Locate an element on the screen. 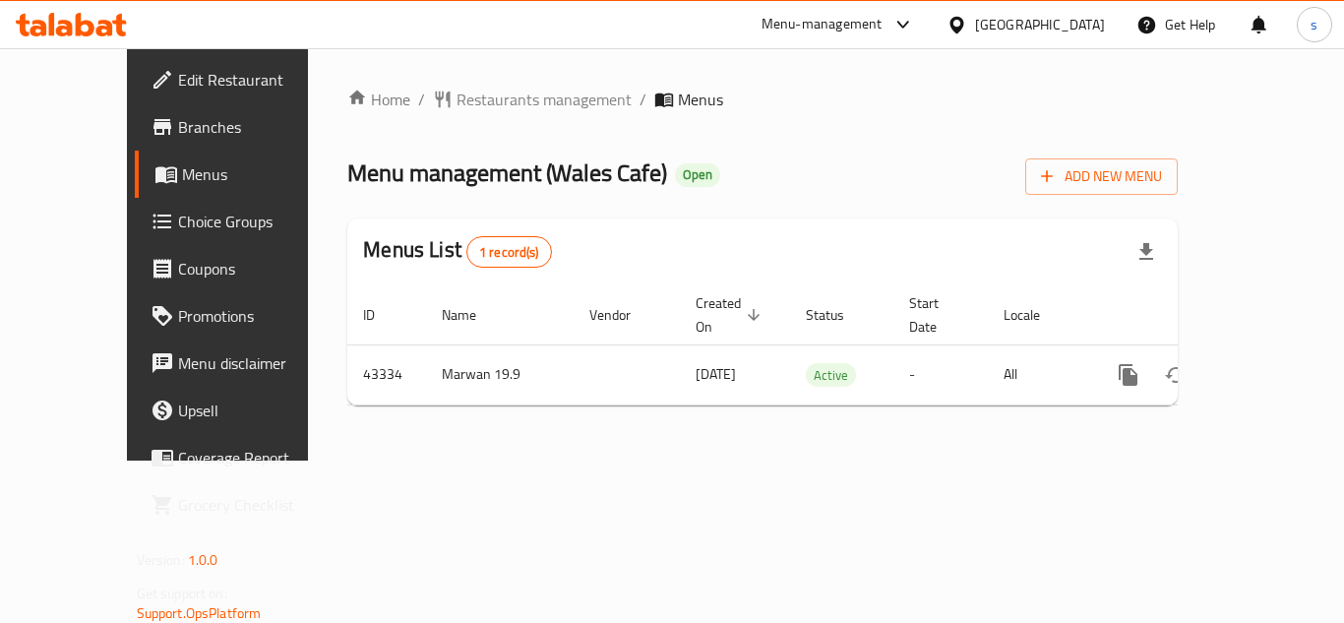  span: Grocery Checklist is located at coordinates (257, 505).